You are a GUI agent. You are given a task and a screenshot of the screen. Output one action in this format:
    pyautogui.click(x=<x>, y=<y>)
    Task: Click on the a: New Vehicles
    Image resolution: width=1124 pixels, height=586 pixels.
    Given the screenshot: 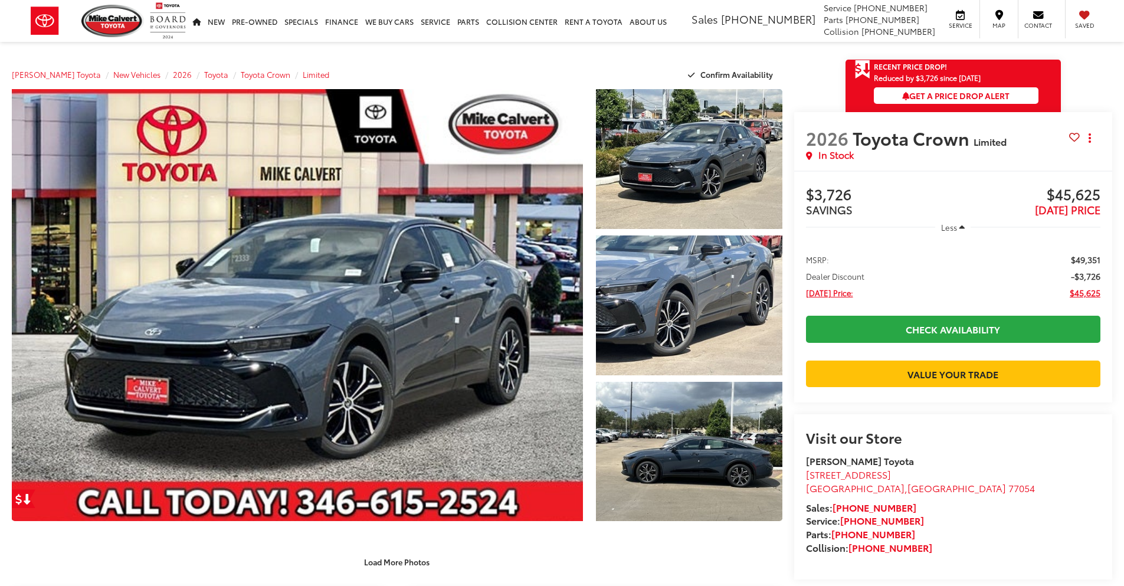 What is the action you would take?
    pyautogui.click(x=137, y=74)
    